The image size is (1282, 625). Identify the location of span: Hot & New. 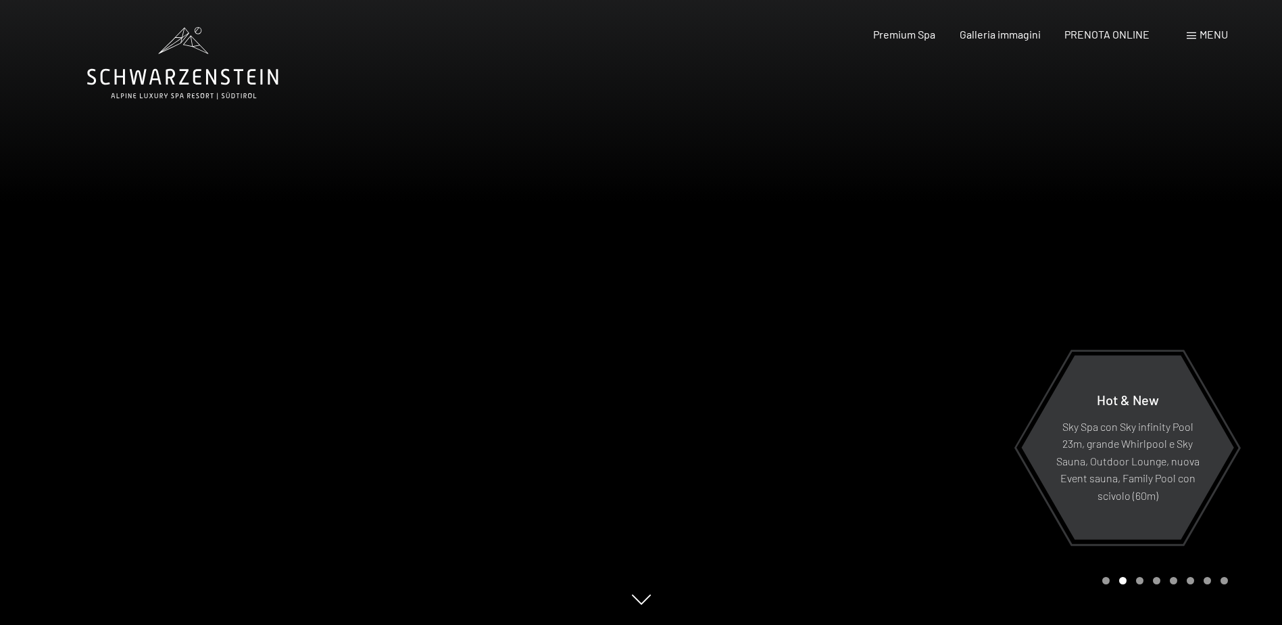
(1128, 399).